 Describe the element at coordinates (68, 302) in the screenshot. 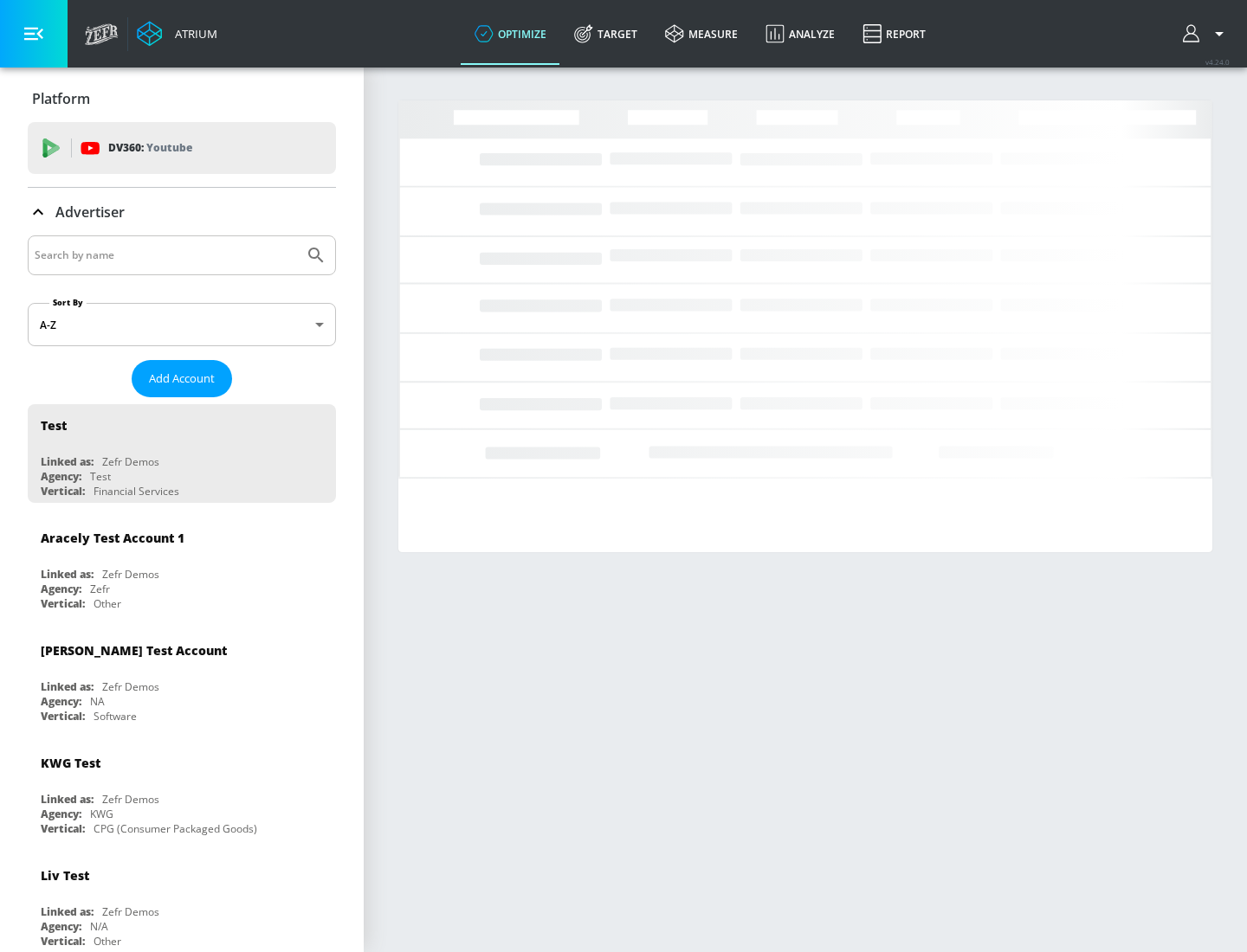

I see `label: Sort By` at that location.